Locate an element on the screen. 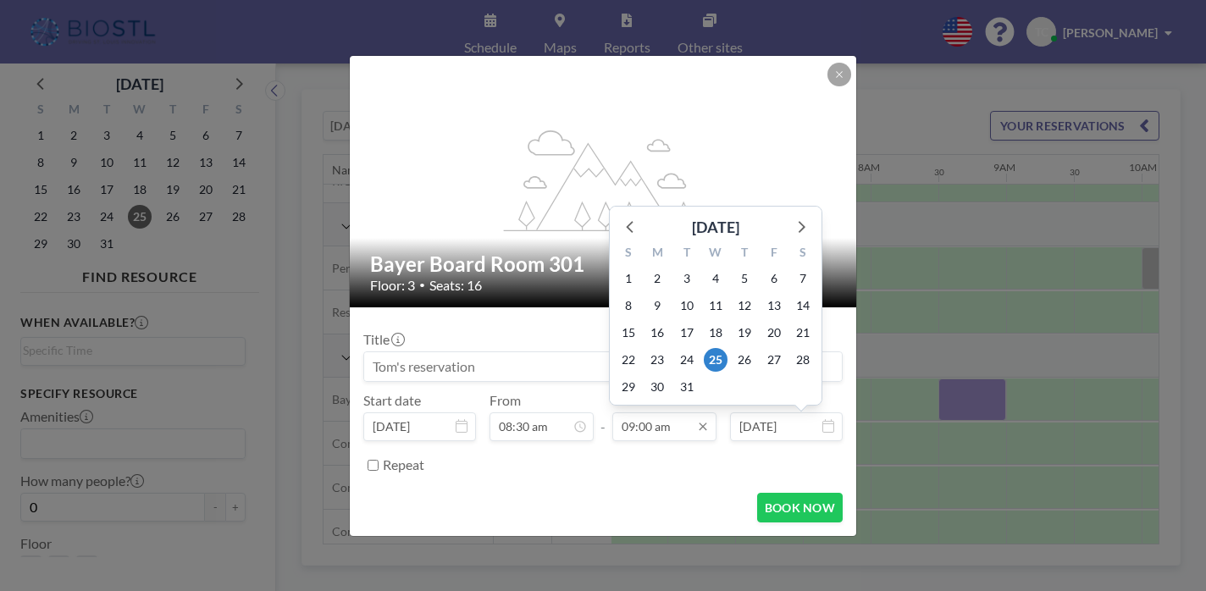  g: flex-grow: 1.2; is located at coordinates (604, 180).